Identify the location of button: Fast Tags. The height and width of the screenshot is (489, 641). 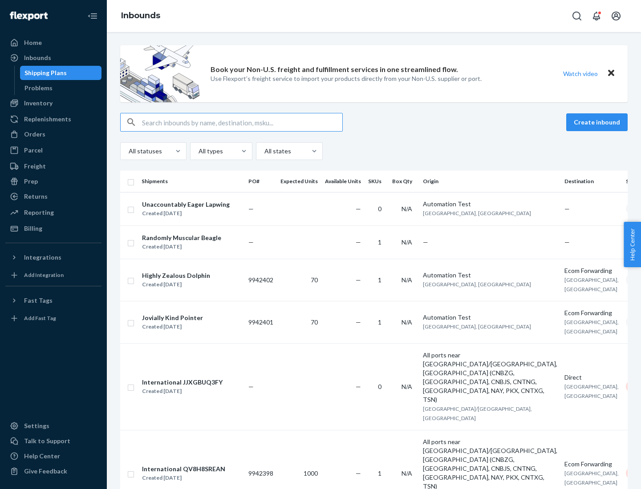
(53, 301).